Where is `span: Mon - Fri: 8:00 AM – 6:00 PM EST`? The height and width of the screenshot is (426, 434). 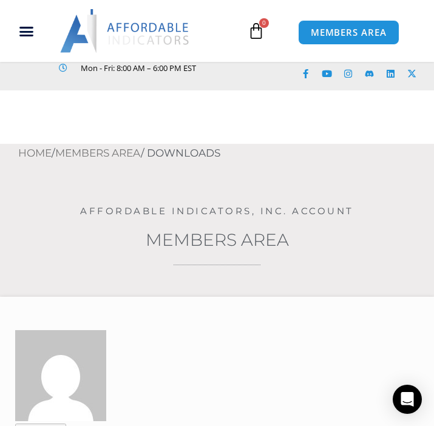 span: Mon - Fri: 8:00 AM – 6:00 PM EST is located at coordinates (137, 68).